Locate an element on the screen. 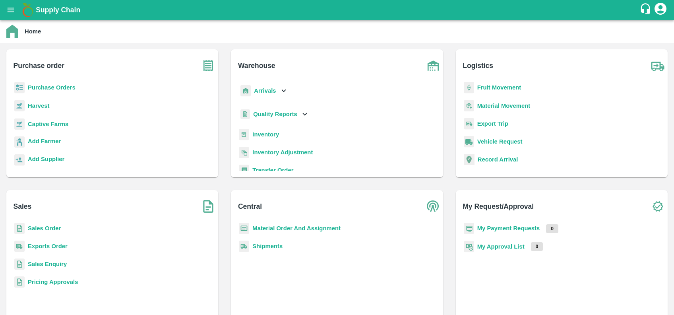 The image size is (674, 315). a: My Approval List is located at coordinates (500, 246).